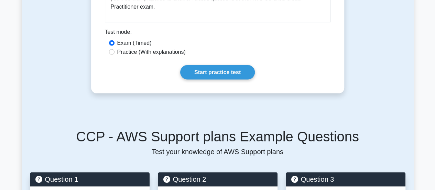 This screenshot has width=435, height=190. Describe the element at coordinates (218, 179) in the screenshot. I see `h5: Question 2` at that location.